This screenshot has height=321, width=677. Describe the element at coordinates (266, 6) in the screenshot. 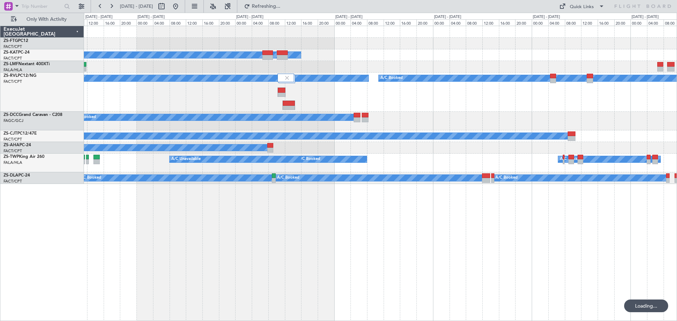

I see `span: Refreshing...` at that location.